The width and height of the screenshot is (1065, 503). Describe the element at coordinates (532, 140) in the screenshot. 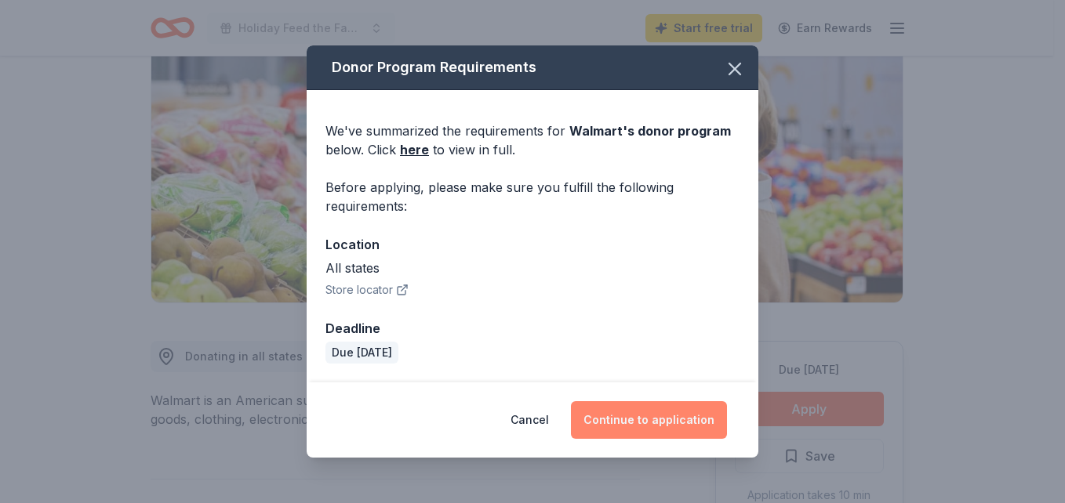

I see `div: We've summarized the requirements for below. Click to view in full.` at that location.